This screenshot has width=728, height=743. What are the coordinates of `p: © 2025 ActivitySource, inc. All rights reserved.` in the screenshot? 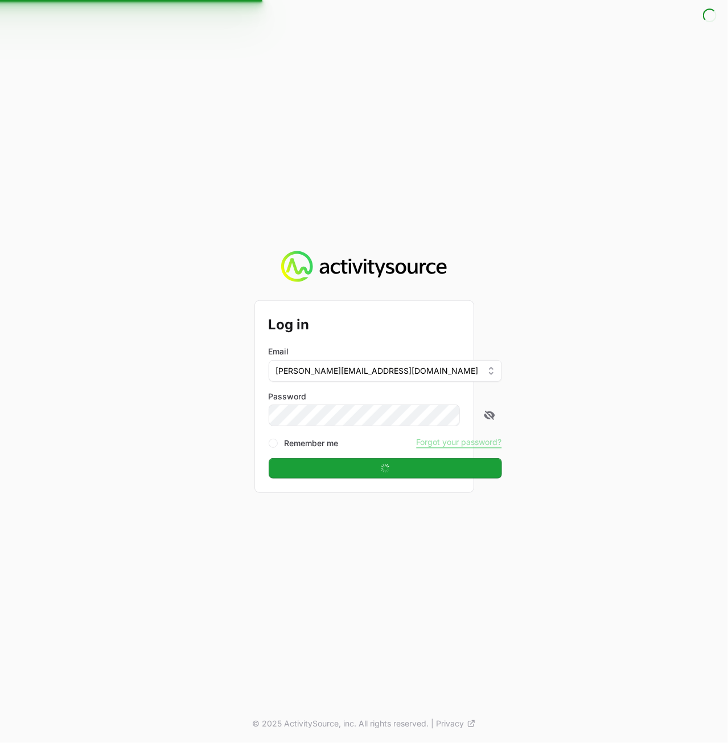 It's located at (341, 723).